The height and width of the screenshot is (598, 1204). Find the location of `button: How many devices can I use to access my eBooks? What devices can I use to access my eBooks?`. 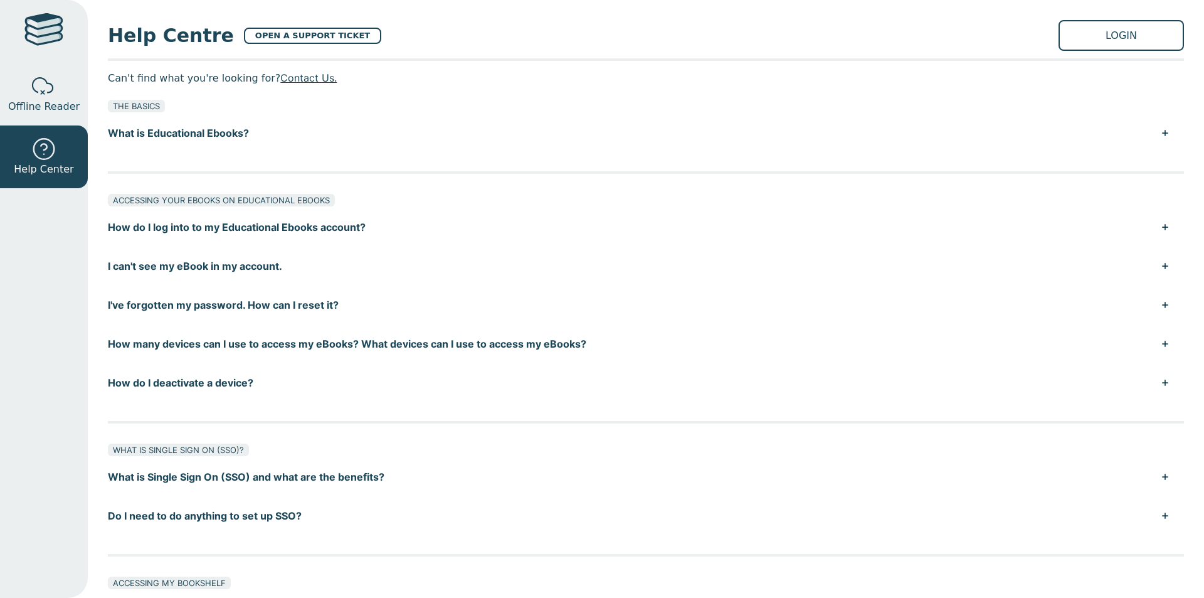

button: How many devices can I use to access my eBooks? What devices can I use to access my eBooks? is located at coordinates (646, 344).